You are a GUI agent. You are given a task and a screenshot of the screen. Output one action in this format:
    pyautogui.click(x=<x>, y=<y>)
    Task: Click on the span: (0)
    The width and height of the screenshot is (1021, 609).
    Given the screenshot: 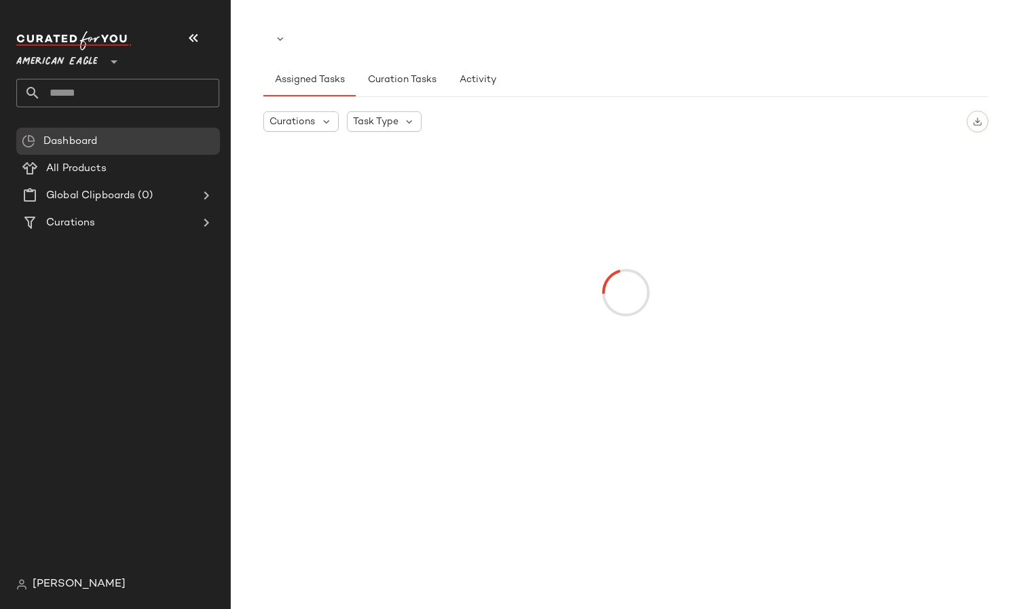 What is the action you would take?
    pyautogui.click(x=143, y=196)
    